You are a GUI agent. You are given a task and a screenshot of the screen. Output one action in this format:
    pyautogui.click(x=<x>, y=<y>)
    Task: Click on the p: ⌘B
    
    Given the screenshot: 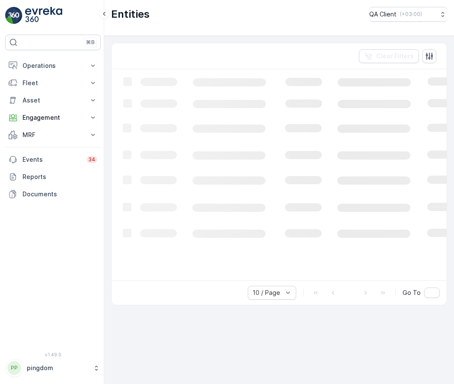 What is the action you would take?
    pyautogui.click(x=90, y=42)
    